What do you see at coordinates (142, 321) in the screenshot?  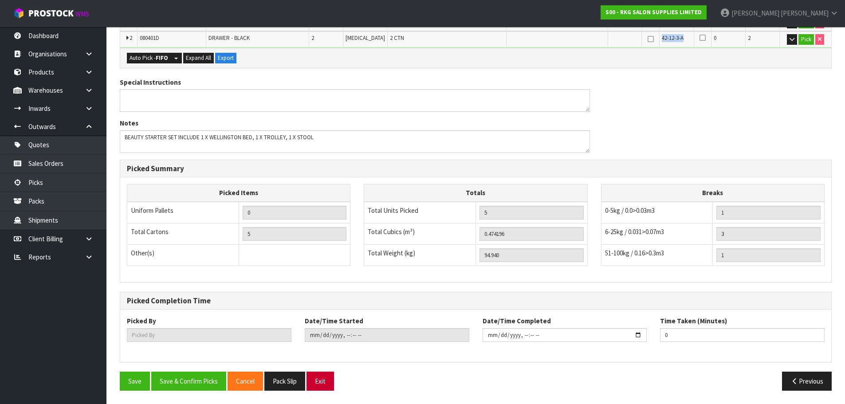 I see `label: Picked By` at bounding box center [142, 321].